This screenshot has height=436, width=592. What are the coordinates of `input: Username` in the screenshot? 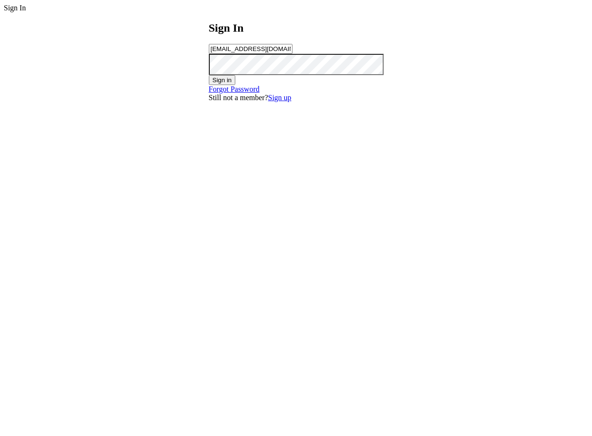 It's located at (250, 49).